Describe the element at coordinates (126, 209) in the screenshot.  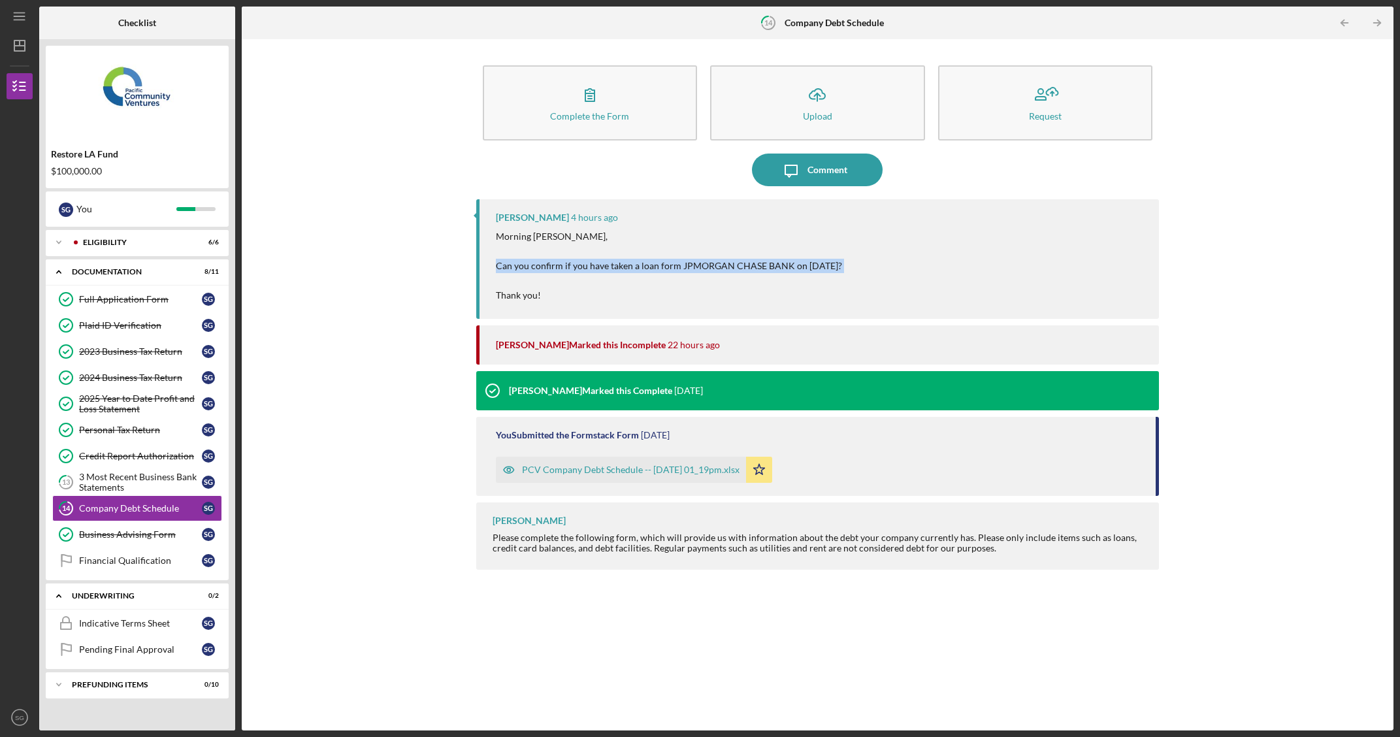
I see `div: You` at that location.